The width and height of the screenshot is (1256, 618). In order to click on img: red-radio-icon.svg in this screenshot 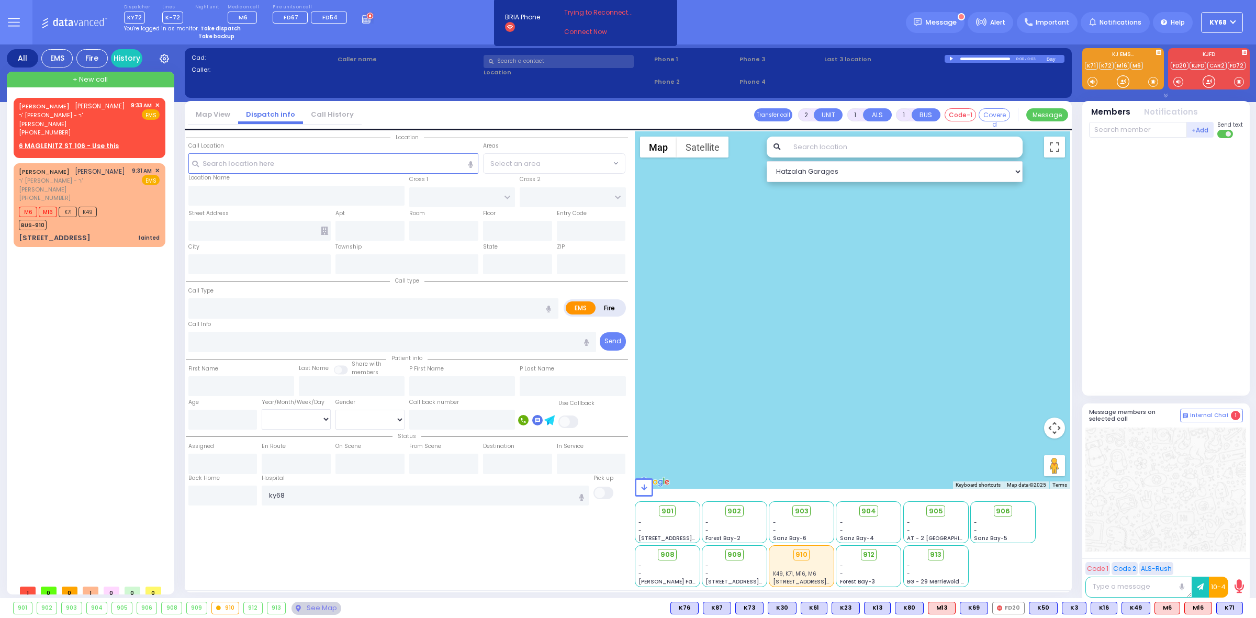, I will do `click(999, 608)`.